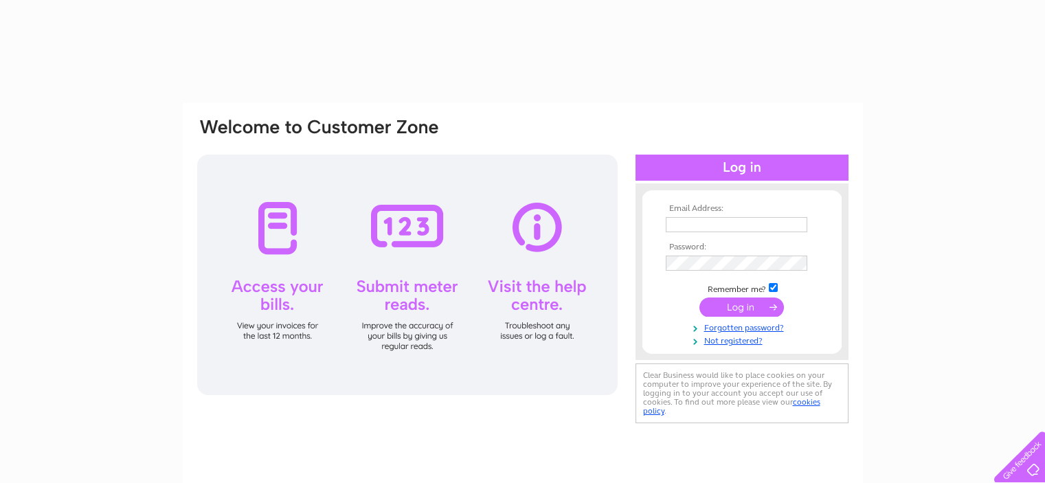 Image resolution: width=1045 pixels, height=483 pixels. I want to click on td: Remember me?, so click(742, 288).